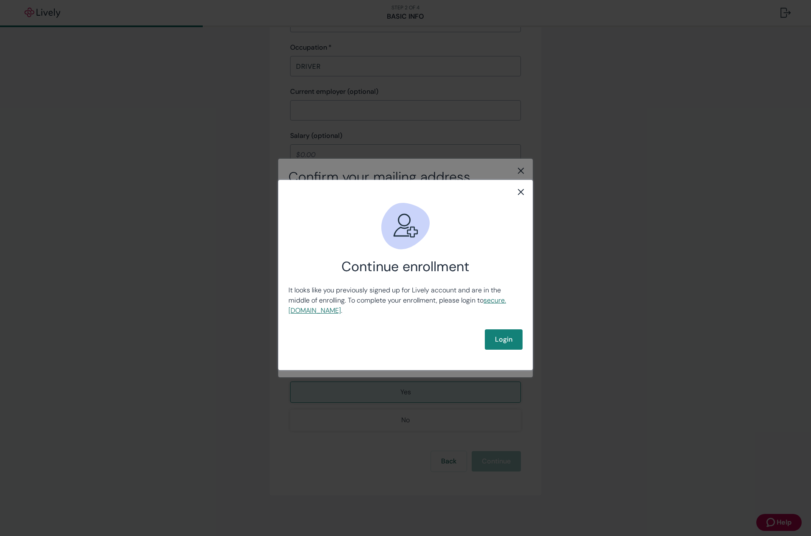  What do you see at coordinates (521, 192) in the screenshot?
I see `svg: close` at bounding box center [521, 192].